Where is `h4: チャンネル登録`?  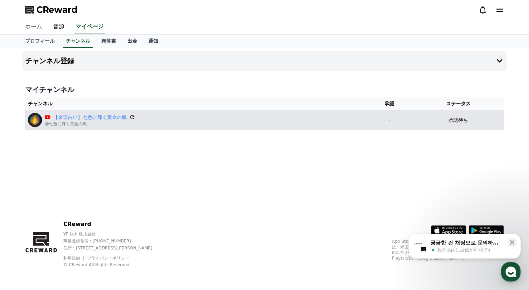
h4: チャンネル登録 is located at coordinates (50, 61).